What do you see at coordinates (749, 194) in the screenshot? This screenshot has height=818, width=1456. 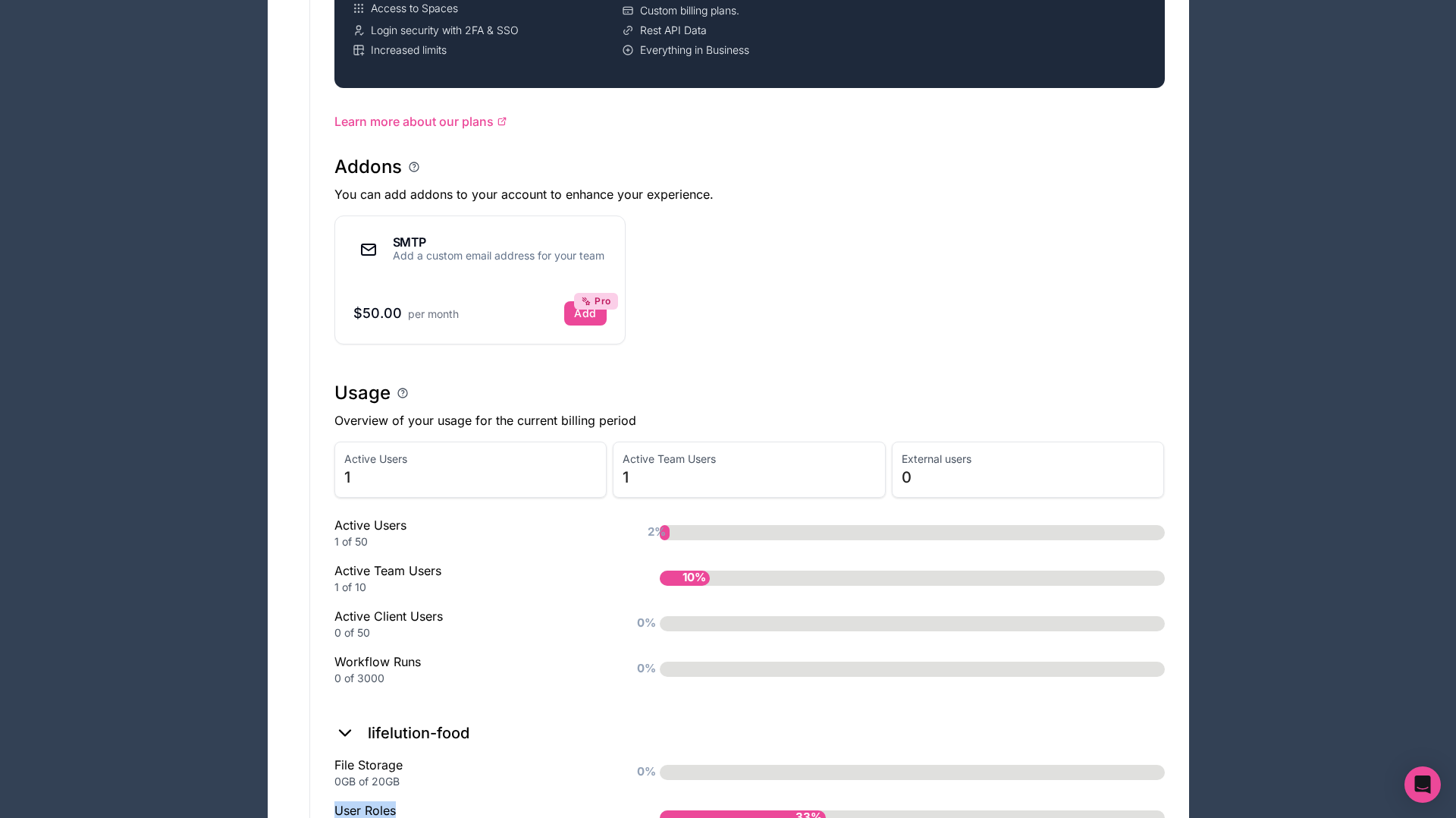 I see `p: You can add addons to your account to enhance your experience.` at bounding box center [749, 194].